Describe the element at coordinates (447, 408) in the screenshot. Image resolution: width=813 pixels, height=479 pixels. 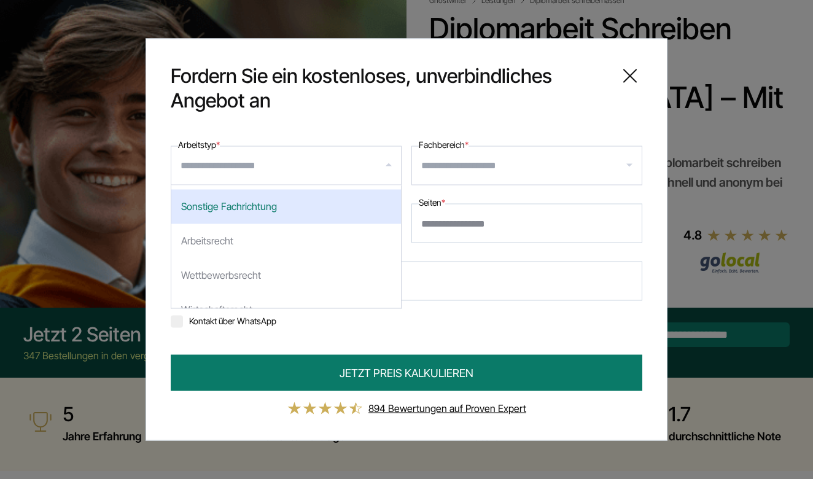
I see `a: 894 Bewertungen auf Proven Expert` at that location.